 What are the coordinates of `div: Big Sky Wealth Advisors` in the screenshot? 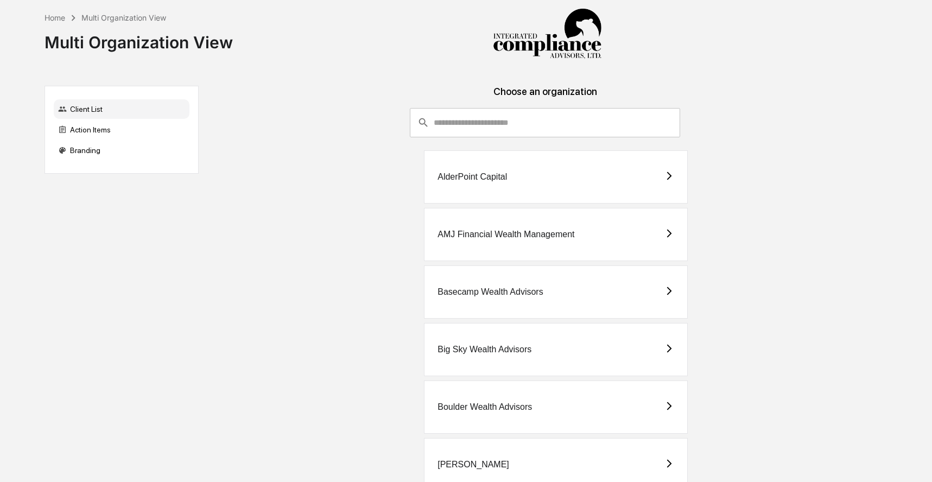 It's located at (484, 349).